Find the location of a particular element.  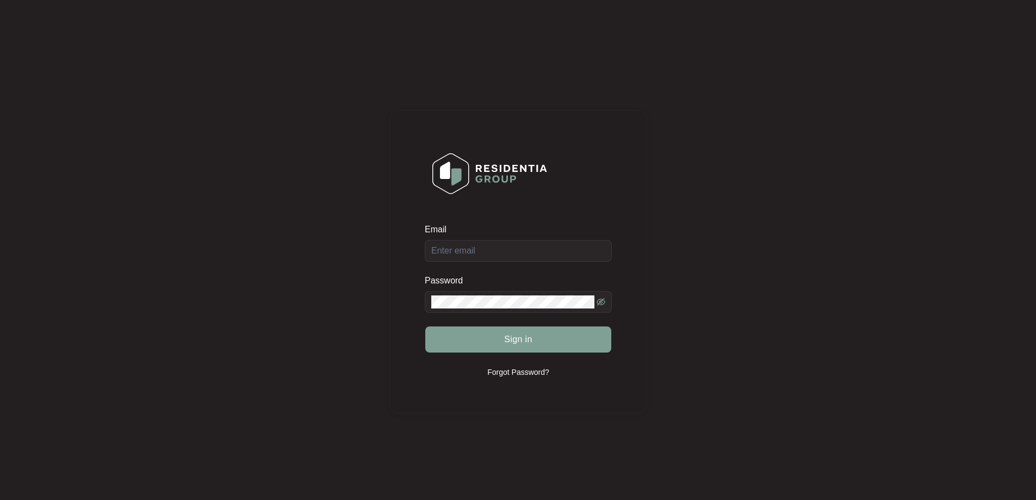

label: Password is located at coordinates (448, 281).